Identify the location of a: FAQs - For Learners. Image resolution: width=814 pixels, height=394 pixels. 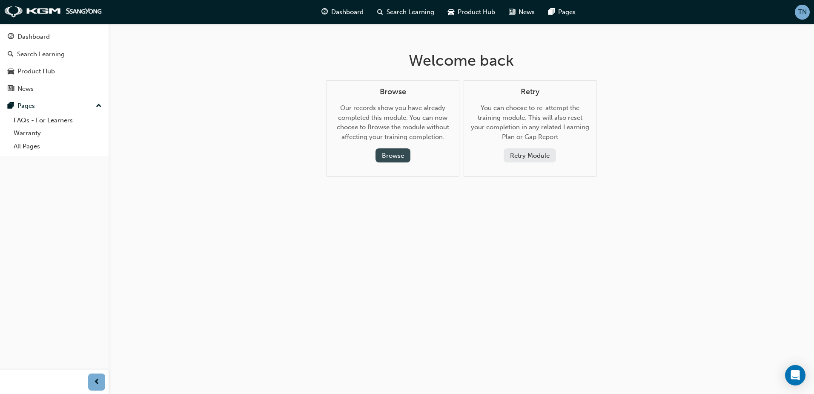
(57, 120).